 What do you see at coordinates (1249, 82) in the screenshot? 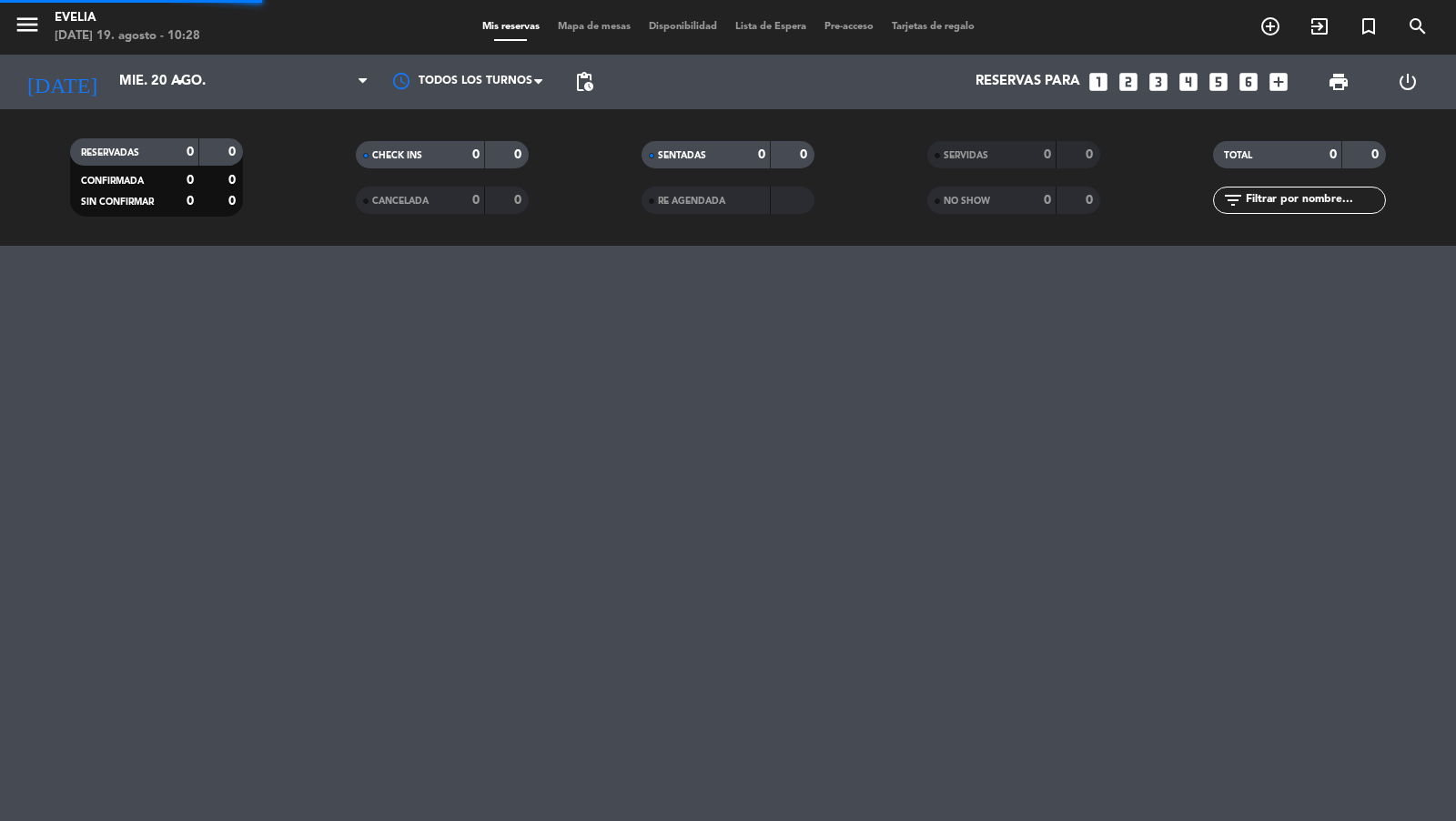
I see `i: looks_6` at bounding box center [1249, 82].